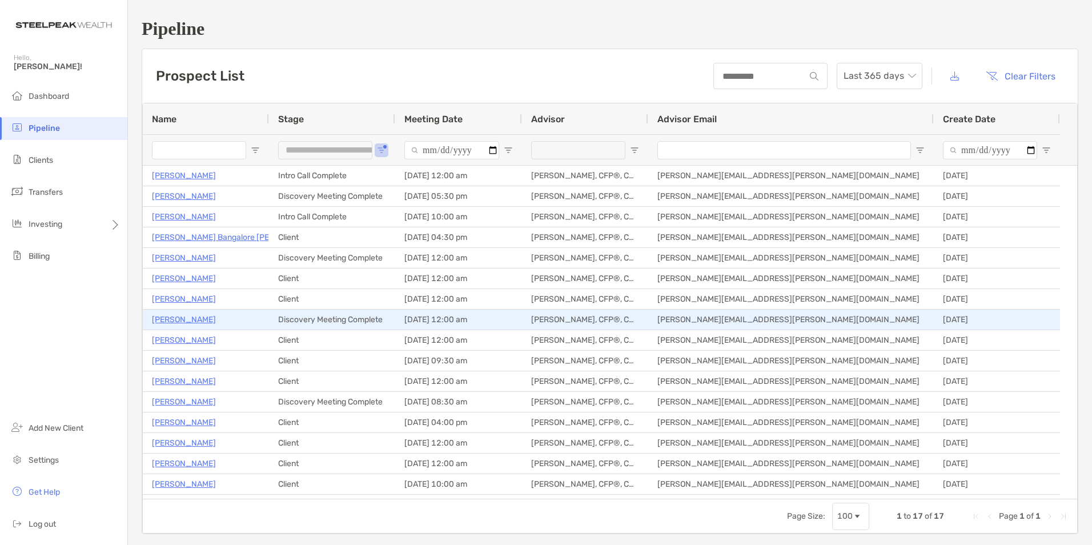 The image size is (1092, 545). I want to click on span: Dashboard, so click(49, 96).